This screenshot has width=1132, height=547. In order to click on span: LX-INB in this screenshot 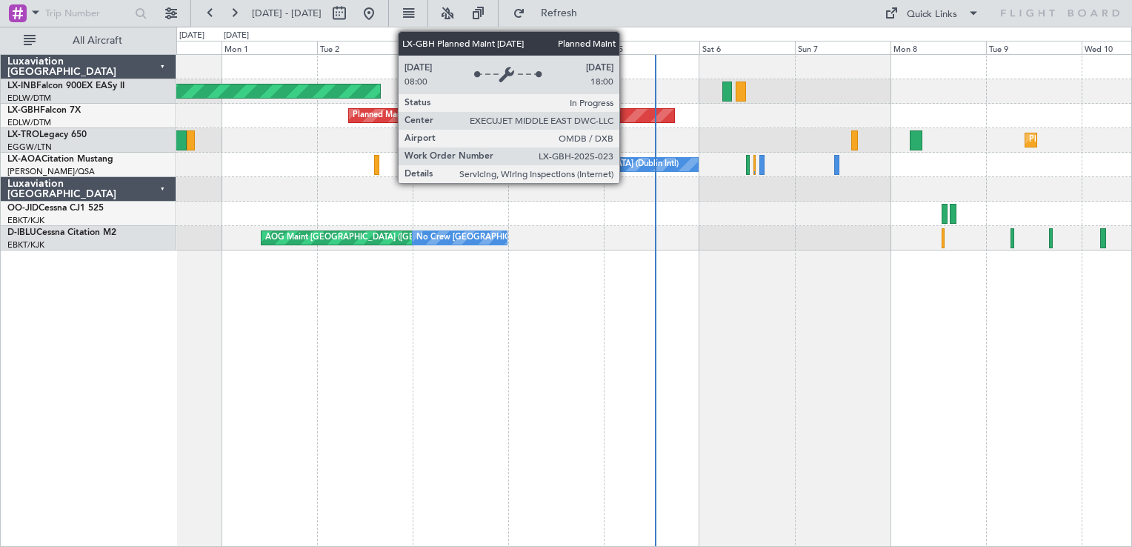, I will do `click(21, 86)`.